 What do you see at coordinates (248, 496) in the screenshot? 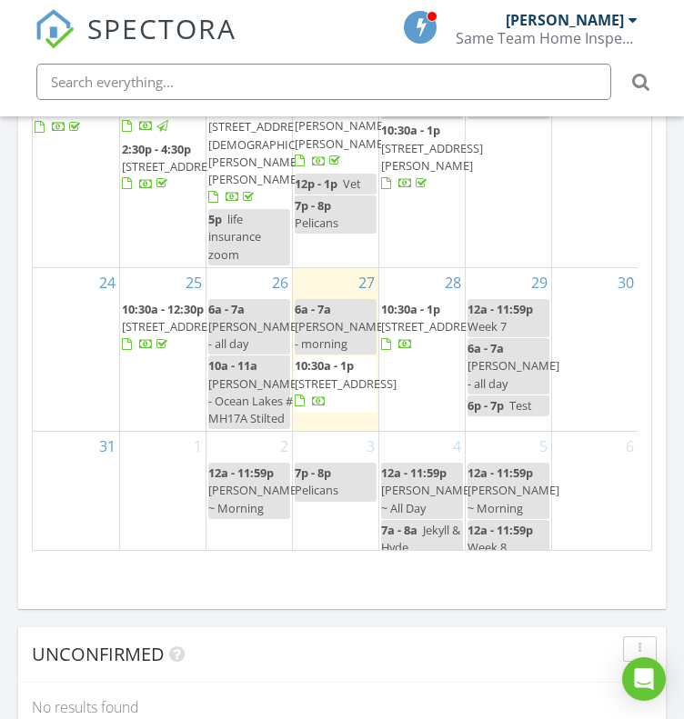
I see `td: Go to September 2, 2025` at bounding box center [248, 496].